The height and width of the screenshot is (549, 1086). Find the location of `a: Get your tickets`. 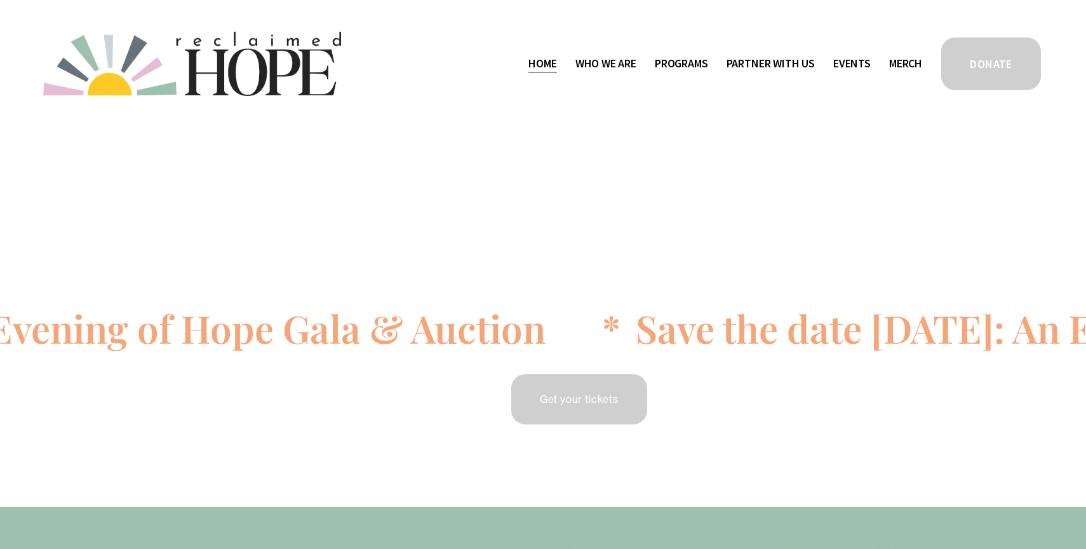

a: Get your tickets is located at coordinates (579, 399).